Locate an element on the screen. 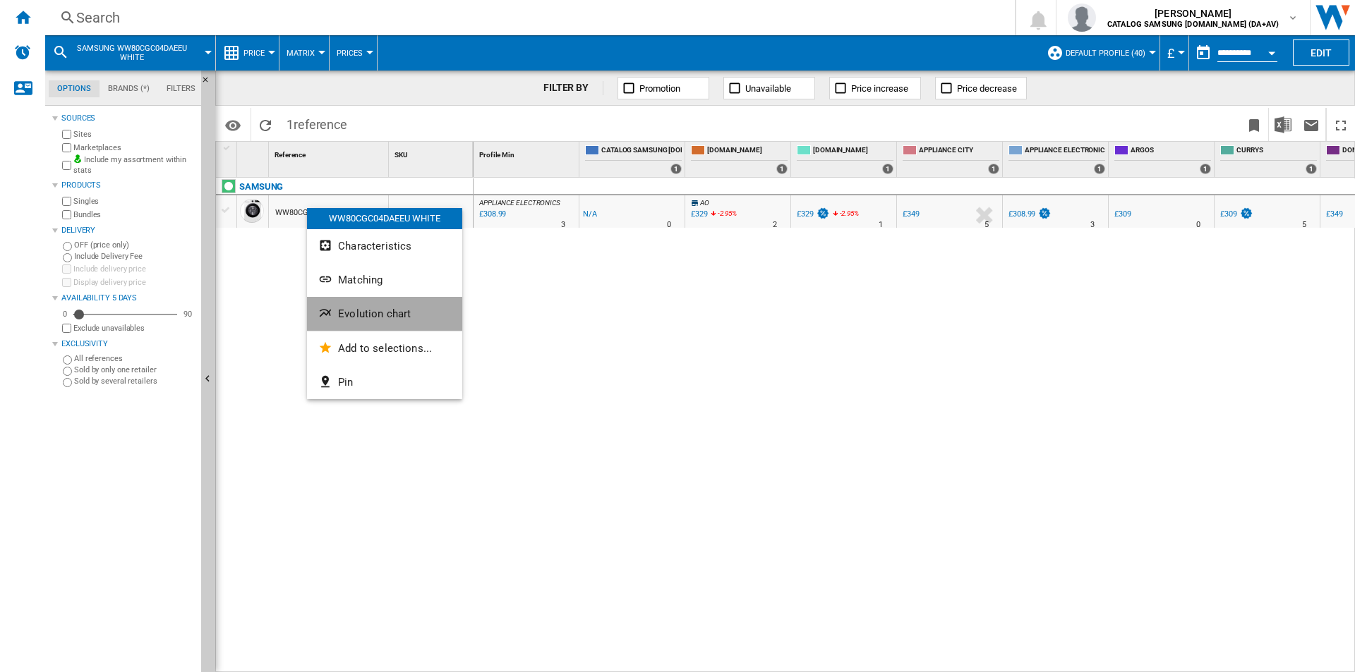 This screenshot has height=672, width=1355. button: Characteristics is located at coordinates (384, 246).